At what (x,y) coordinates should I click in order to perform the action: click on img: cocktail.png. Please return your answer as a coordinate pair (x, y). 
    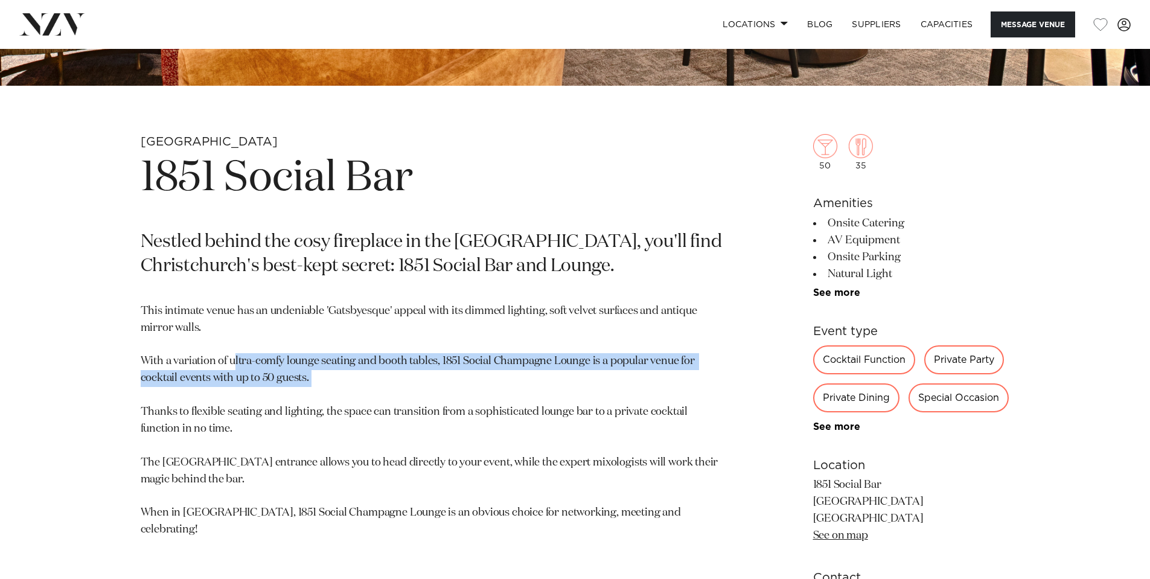
    Looking at the image, I should click on (825, 146).